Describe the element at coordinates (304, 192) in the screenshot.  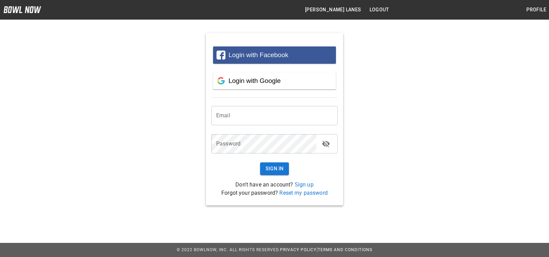
I see `a: Reset my password` at that location.